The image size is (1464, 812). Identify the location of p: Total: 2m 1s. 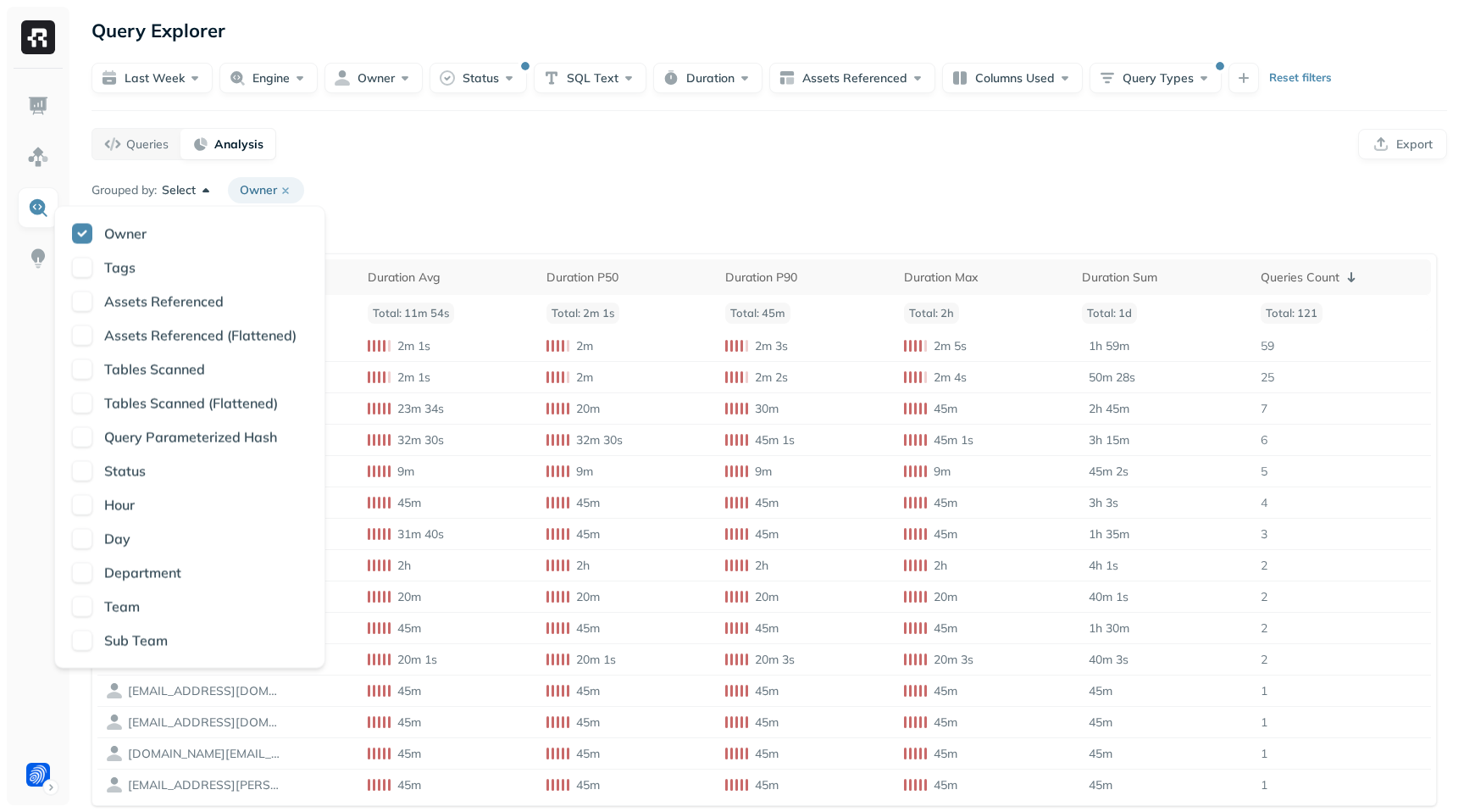
(583, 312).